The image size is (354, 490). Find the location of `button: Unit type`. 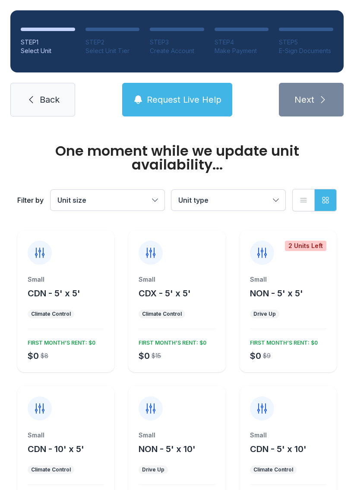

button: Unit type is located at coordinates (228, 200).